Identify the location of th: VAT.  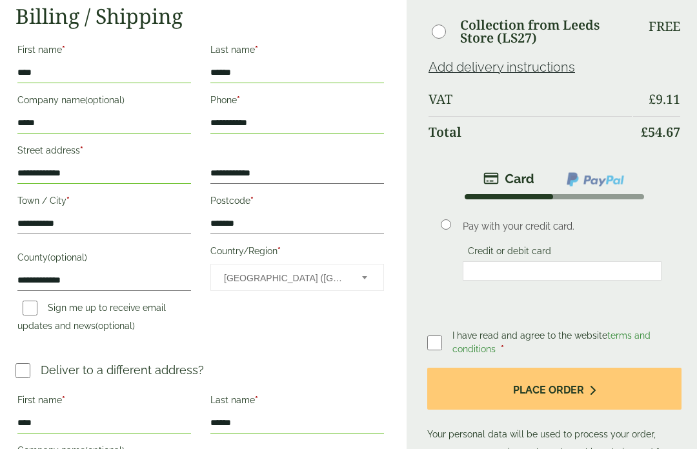
(530, 99).